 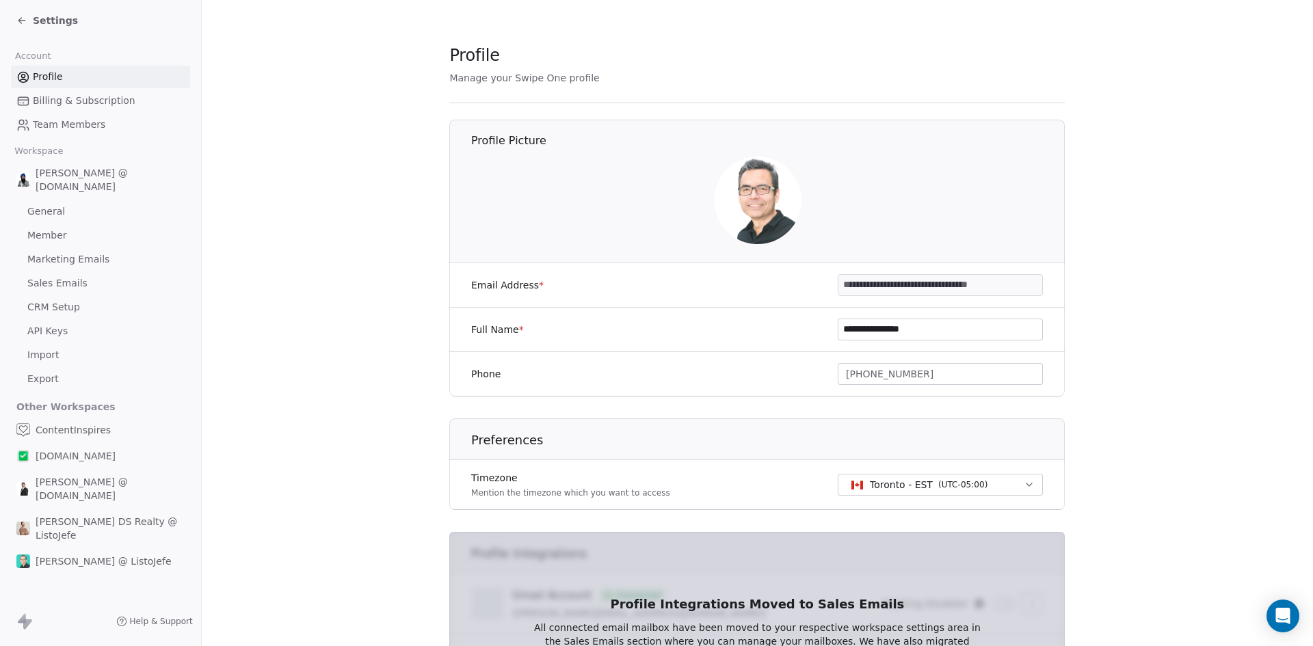 What do you see at coordinates (101, 283) in the screenshot?
I see `a: Sales Emails` at bounding box center [101, 283].